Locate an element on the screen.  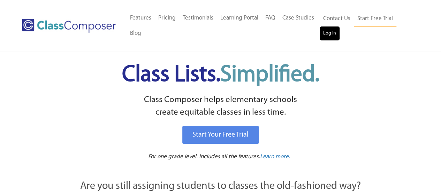
a: FAQ is located at coordinates (270, 18).